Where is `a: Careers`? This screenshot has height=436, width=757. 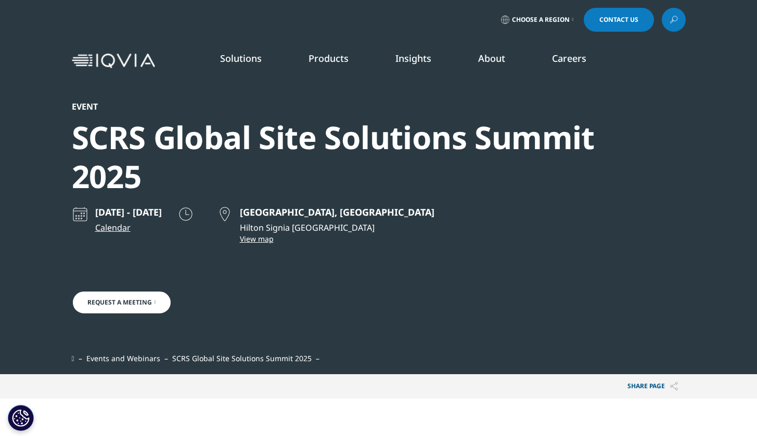
a: Careers is located at coordinates (569, 58).